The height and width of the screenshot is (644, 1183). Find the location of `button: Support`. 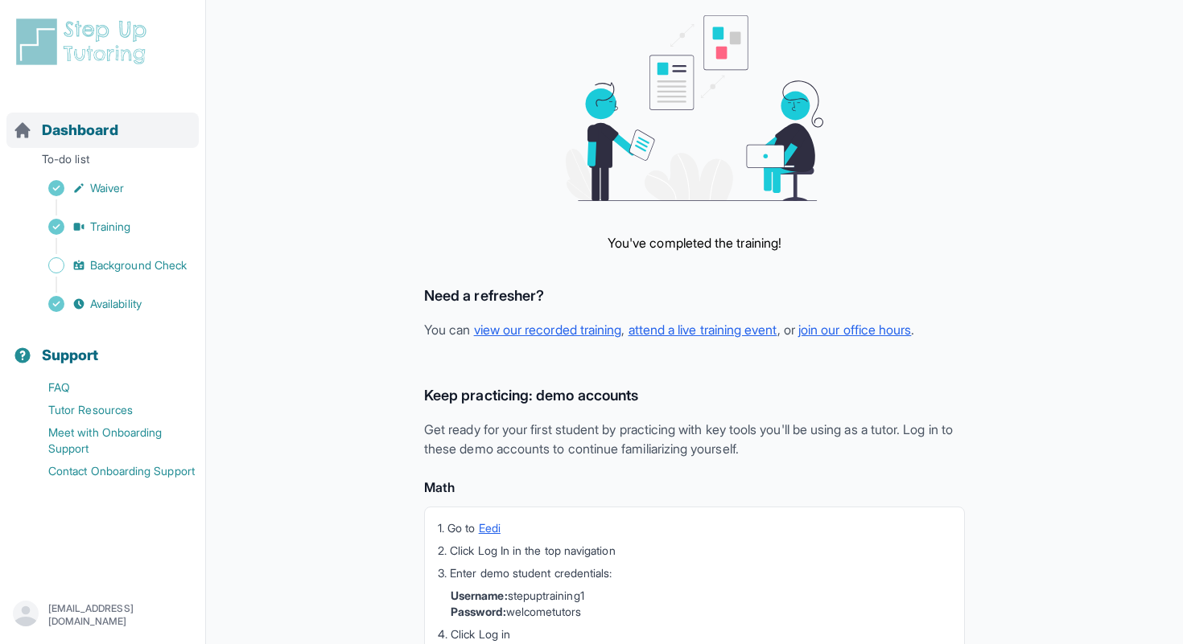

button: Support is located at coordinates (102, 346).